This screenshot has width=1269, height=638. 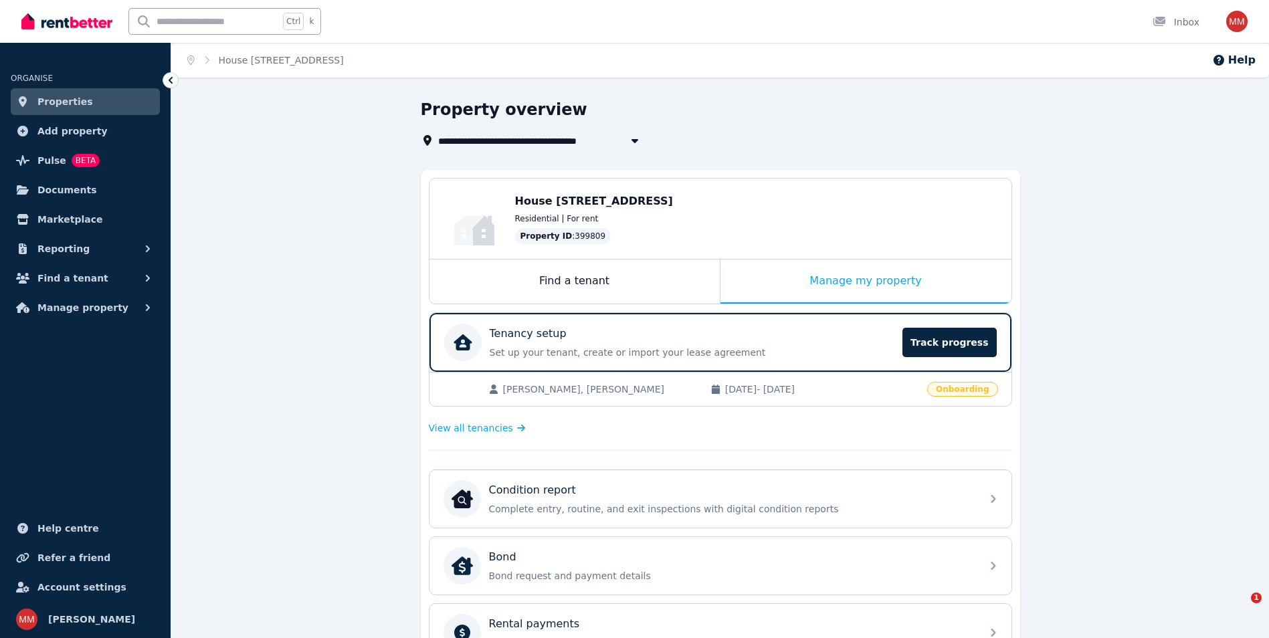 I want to click on button: Reporting, so click(x=85, y=249).